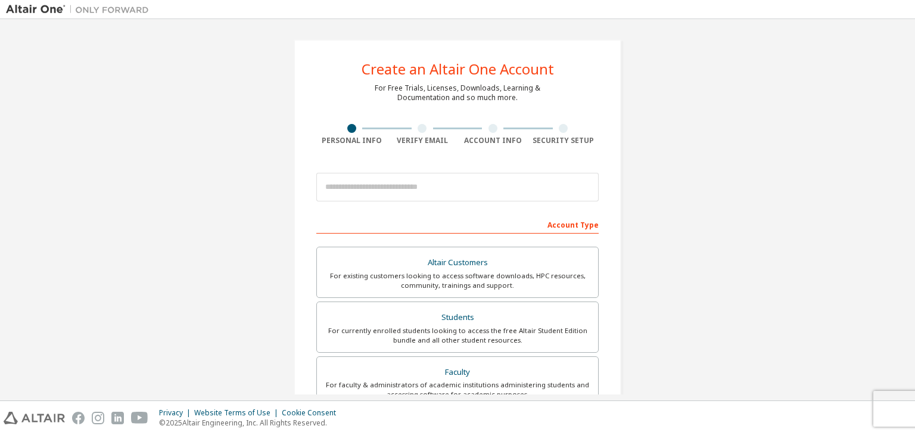  What do you see at coordinates (238, 413) in the screenshot?
I see `div: Website Terms of Use` at bounding box center [238, 413].